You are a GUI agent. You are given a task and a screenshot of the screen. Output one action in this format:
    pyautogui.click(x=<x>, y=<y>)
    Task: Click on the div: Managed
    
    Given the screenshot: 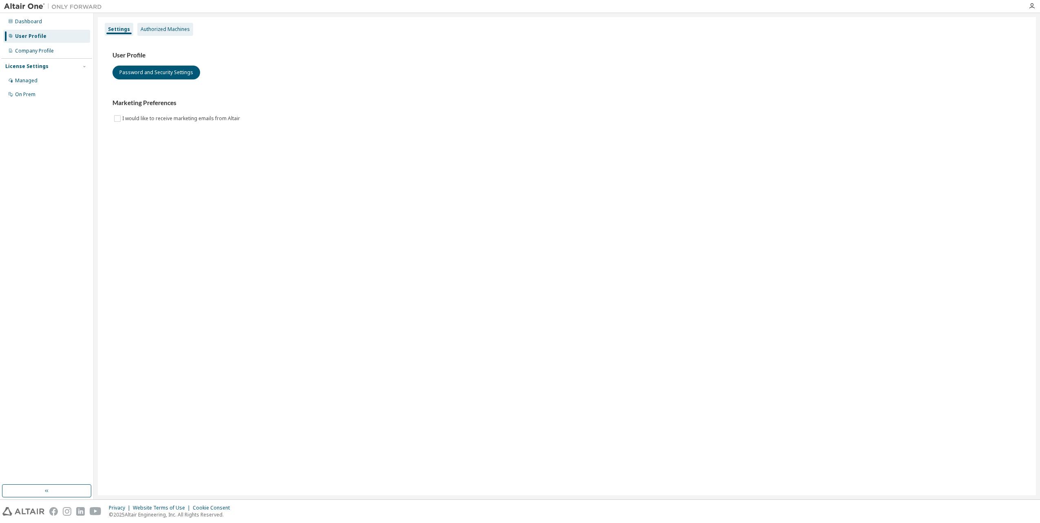 What is the action you would take?
    pyautogui.click(x=26, y=81)
    